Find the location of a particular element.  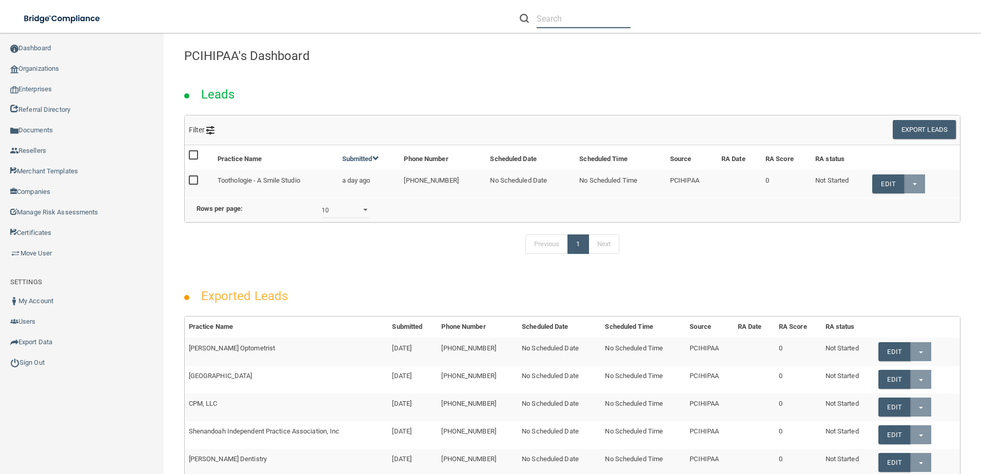

img: organization-icon.f8decf85.png is located at coordinates (14, 69).